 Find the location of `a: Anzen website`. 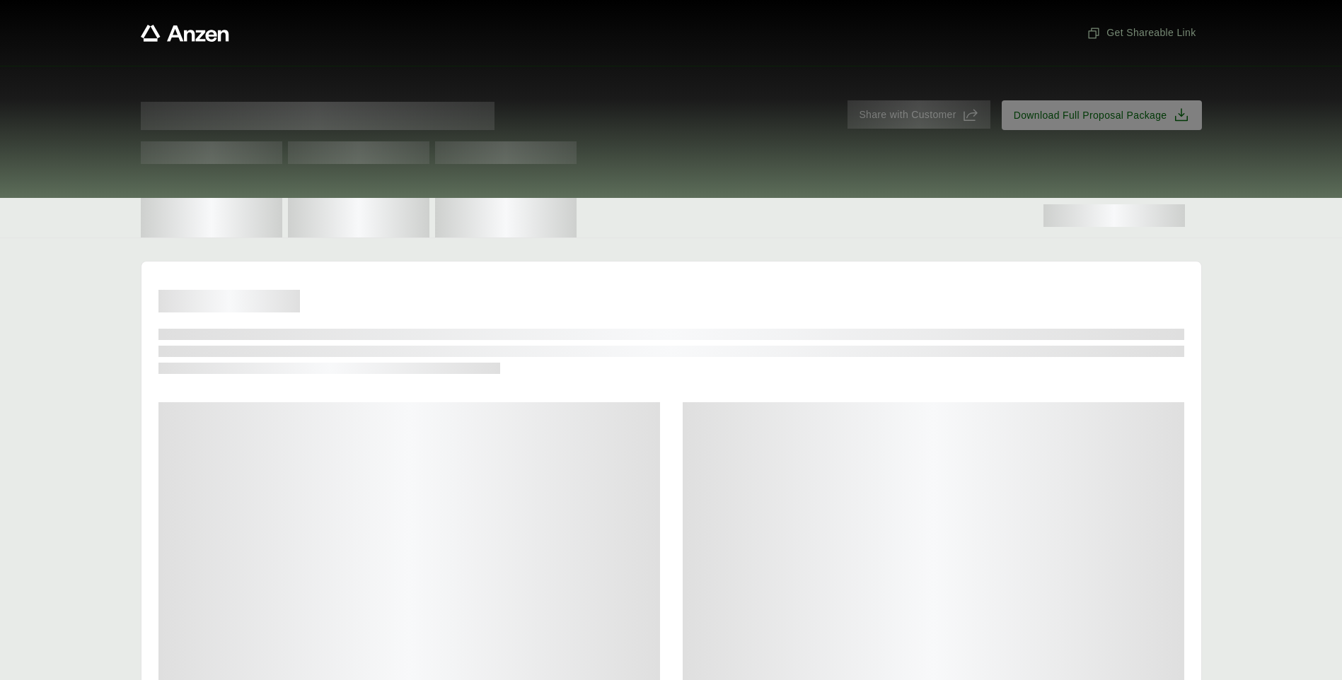

a: Anzen website is located at coordinates (185, 33).